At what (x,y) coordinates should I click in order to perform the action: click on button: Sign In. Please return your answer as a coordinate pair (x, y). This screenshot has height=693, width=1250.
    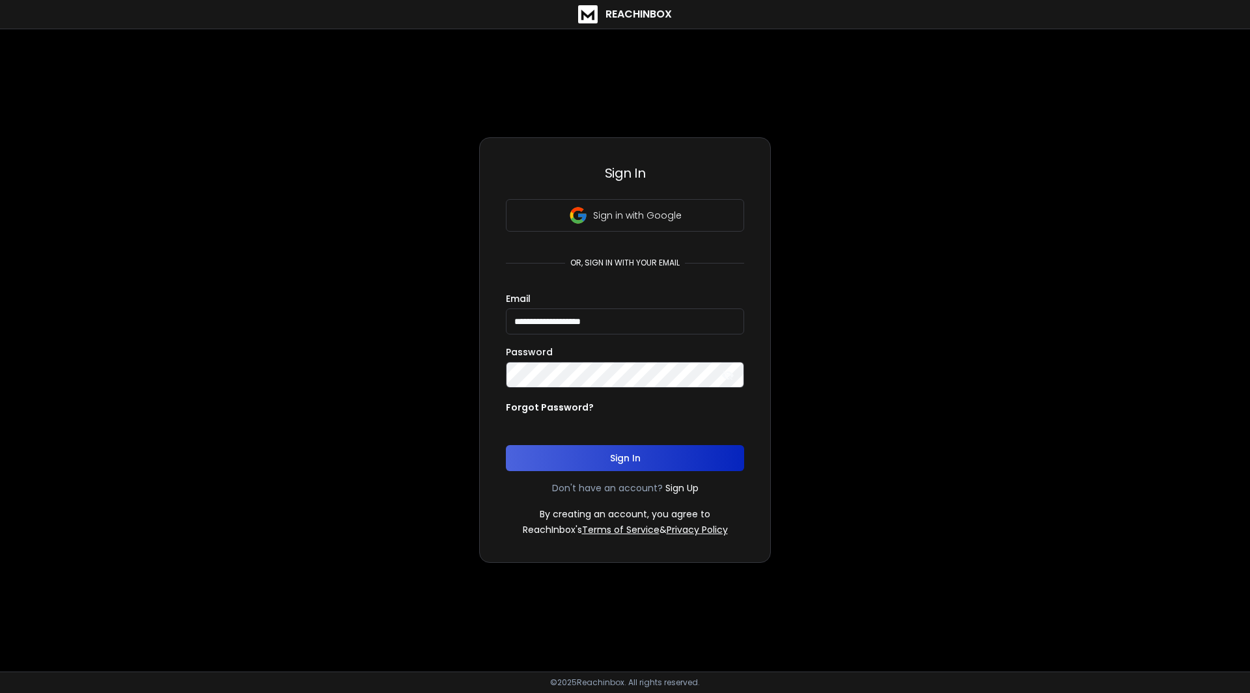
    Looking at the image, I should click on (625, 458).